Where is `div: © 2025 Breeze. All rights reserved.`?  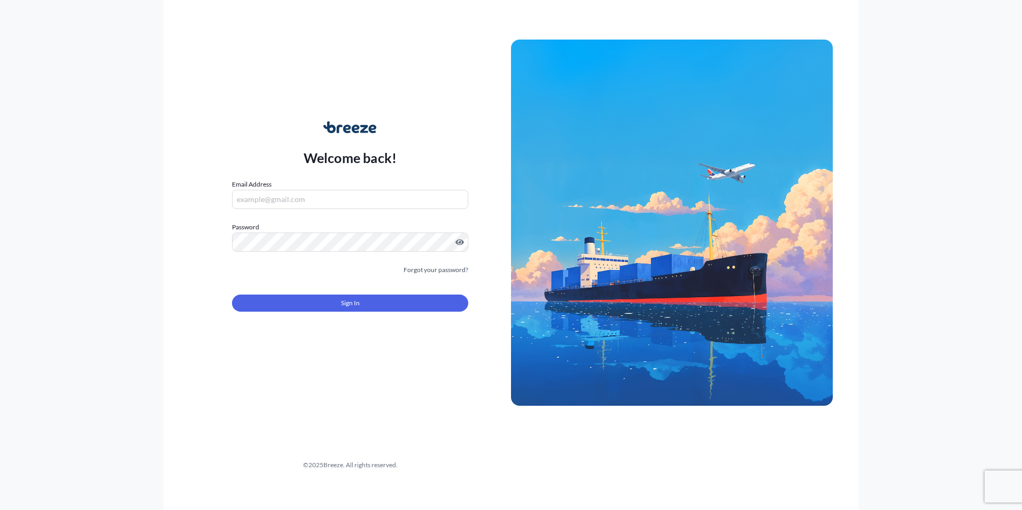
div: © 2025 Breeze. All rights reserved. is located at coordinates (350, 465).